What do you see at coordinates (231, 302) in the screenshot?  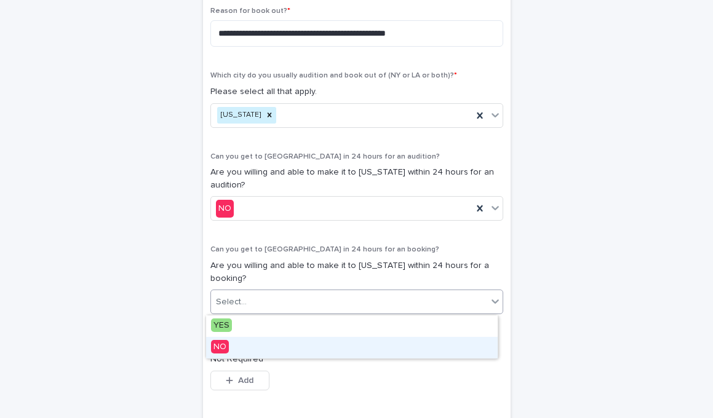 I see `div: Select...` at bounding box center [231, 302].